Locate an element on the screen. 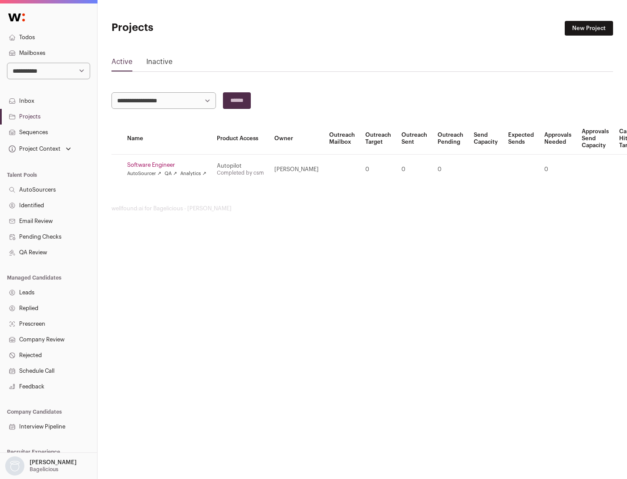 The image size is (627, 479). a: Analytics ↗ is located at coordinates (193, 174).